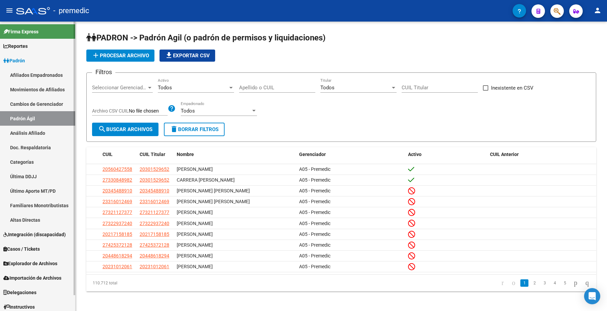 This screenshot has width=607, height=311. Describe the element at coordinates (542, 155) in the screenshot. I see `datatable-header-cell: CUIL Anterior` at that location.